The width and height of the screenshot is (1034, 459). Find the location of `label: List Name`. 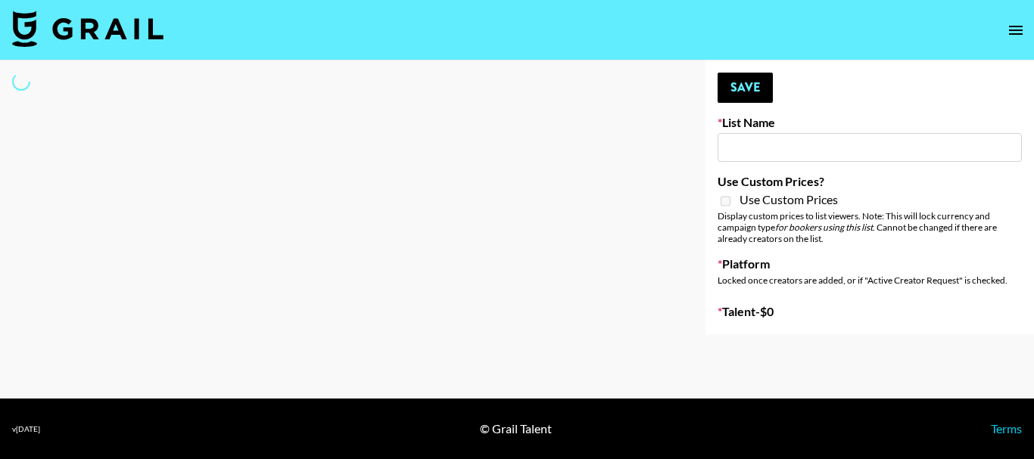

label: List Name is located at coordinates (870, 123).